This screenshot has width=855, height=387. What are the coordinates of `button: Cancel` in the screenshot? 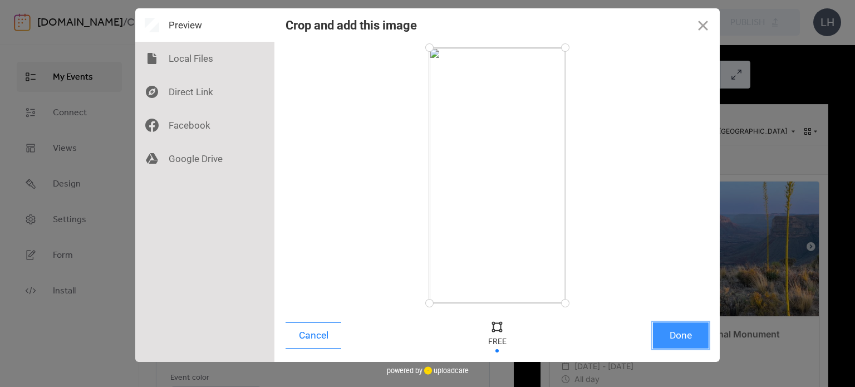 It's located at (313, 335).